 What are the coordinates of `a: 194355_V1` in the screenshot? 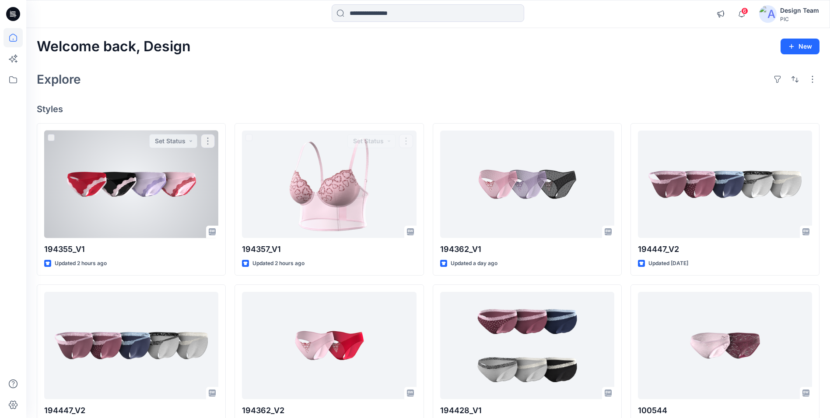 It's located at (131, 184).